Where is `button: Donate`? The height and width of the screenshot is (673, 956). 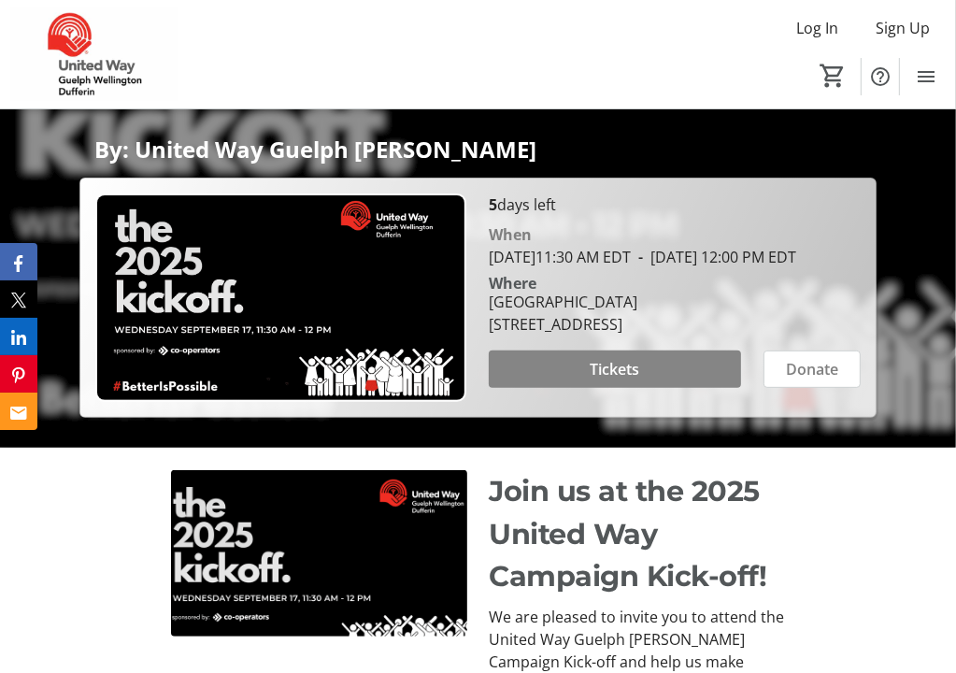
button: Donate is located at coordinates (812, 369).